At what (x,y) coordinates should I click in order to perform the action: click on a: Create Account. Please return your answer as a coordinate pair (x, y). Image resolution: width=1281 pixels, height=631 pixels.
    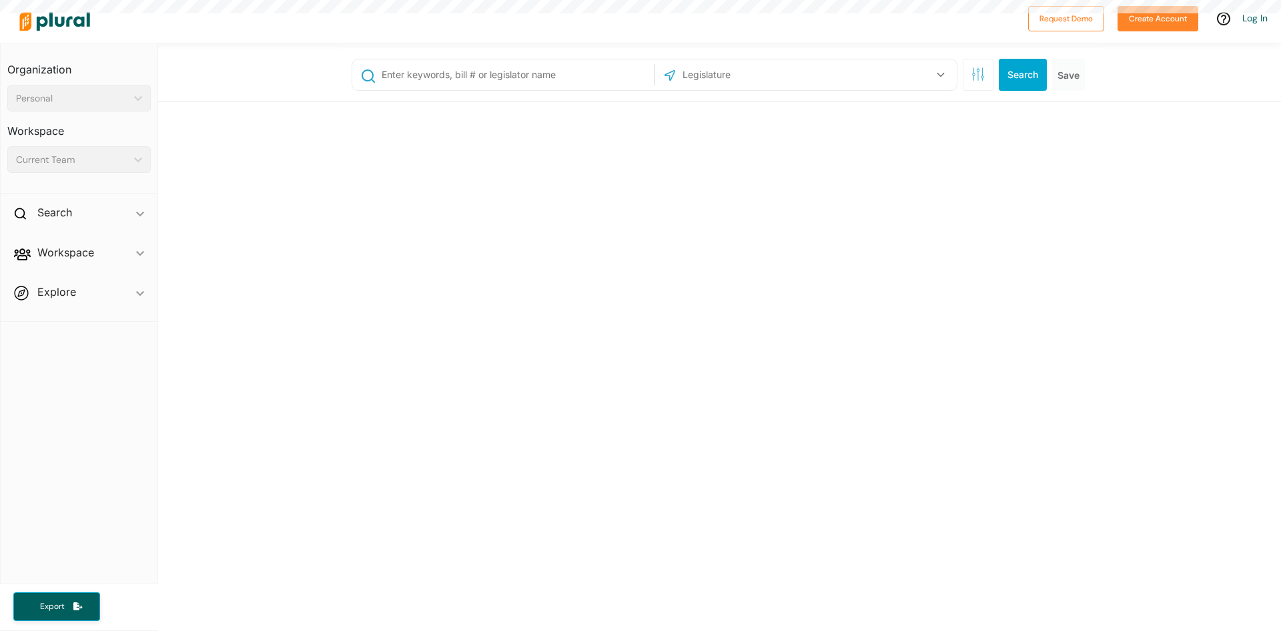
    Looking at the image, I should click on (1158, 17).